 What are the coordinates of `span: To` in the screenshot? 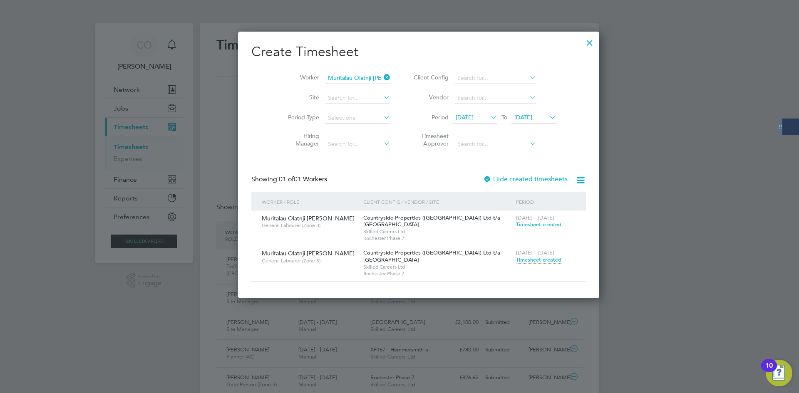 It's located at (504, 117).